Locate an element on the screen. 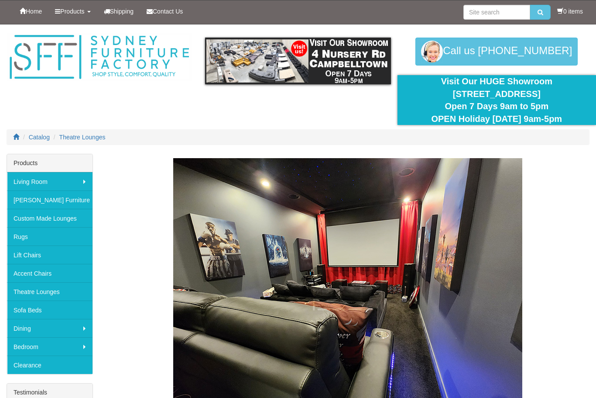  span: Home is located at coordinates (34, 11).